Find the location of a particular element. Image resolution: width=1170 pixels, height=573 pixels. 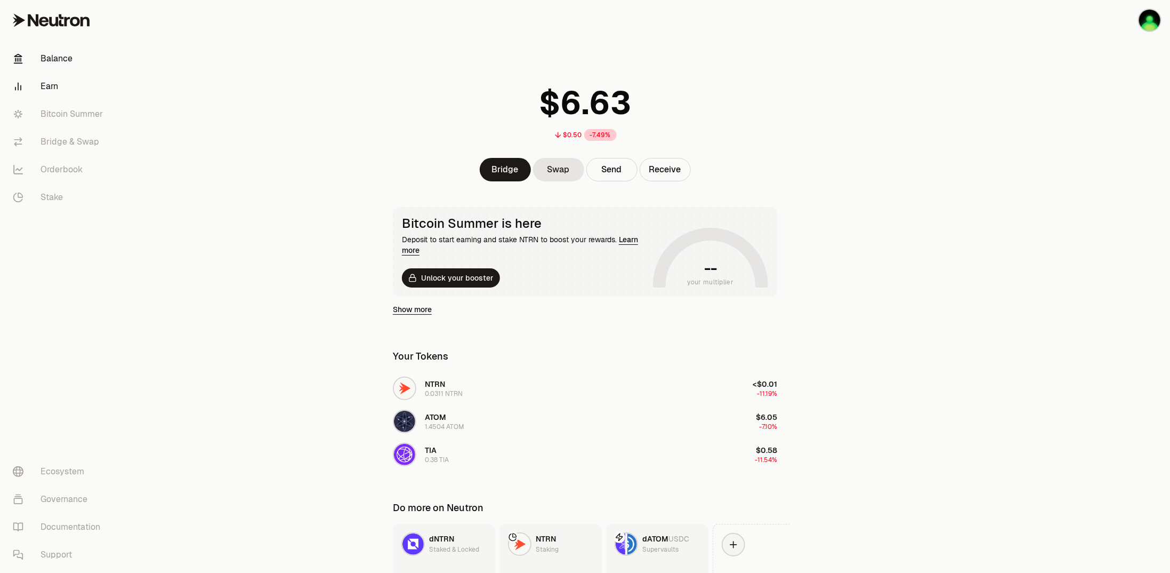

img: USDC Logo is located at coordinates (632, 544).